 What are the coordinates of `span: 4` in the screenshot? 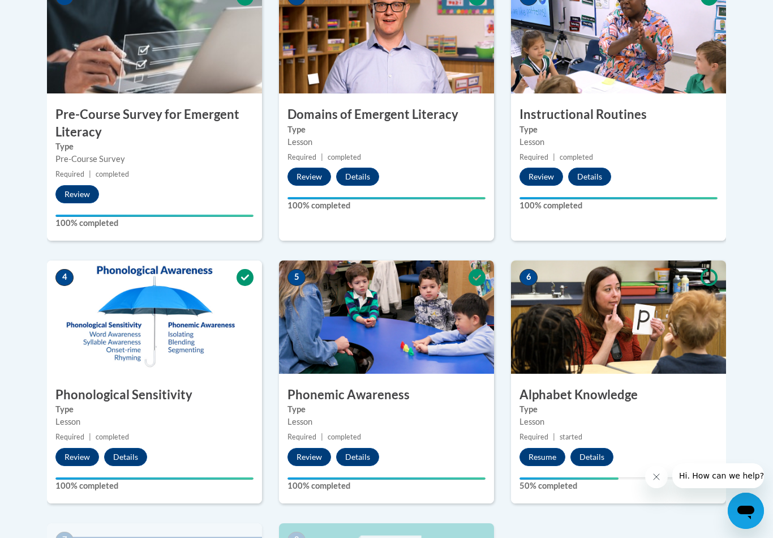 It's located at (65, 277).